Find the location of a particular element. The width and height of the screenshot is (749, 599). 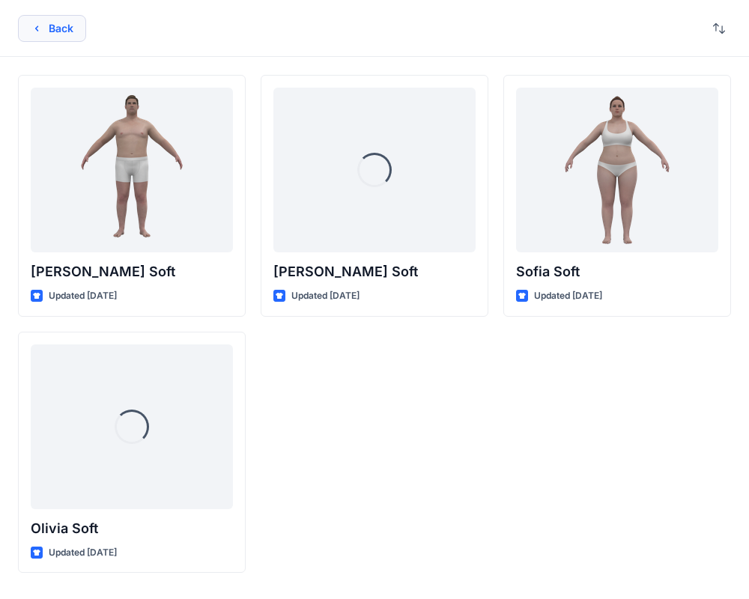

a: Joseph Soft is located at coordinates (132, 170).